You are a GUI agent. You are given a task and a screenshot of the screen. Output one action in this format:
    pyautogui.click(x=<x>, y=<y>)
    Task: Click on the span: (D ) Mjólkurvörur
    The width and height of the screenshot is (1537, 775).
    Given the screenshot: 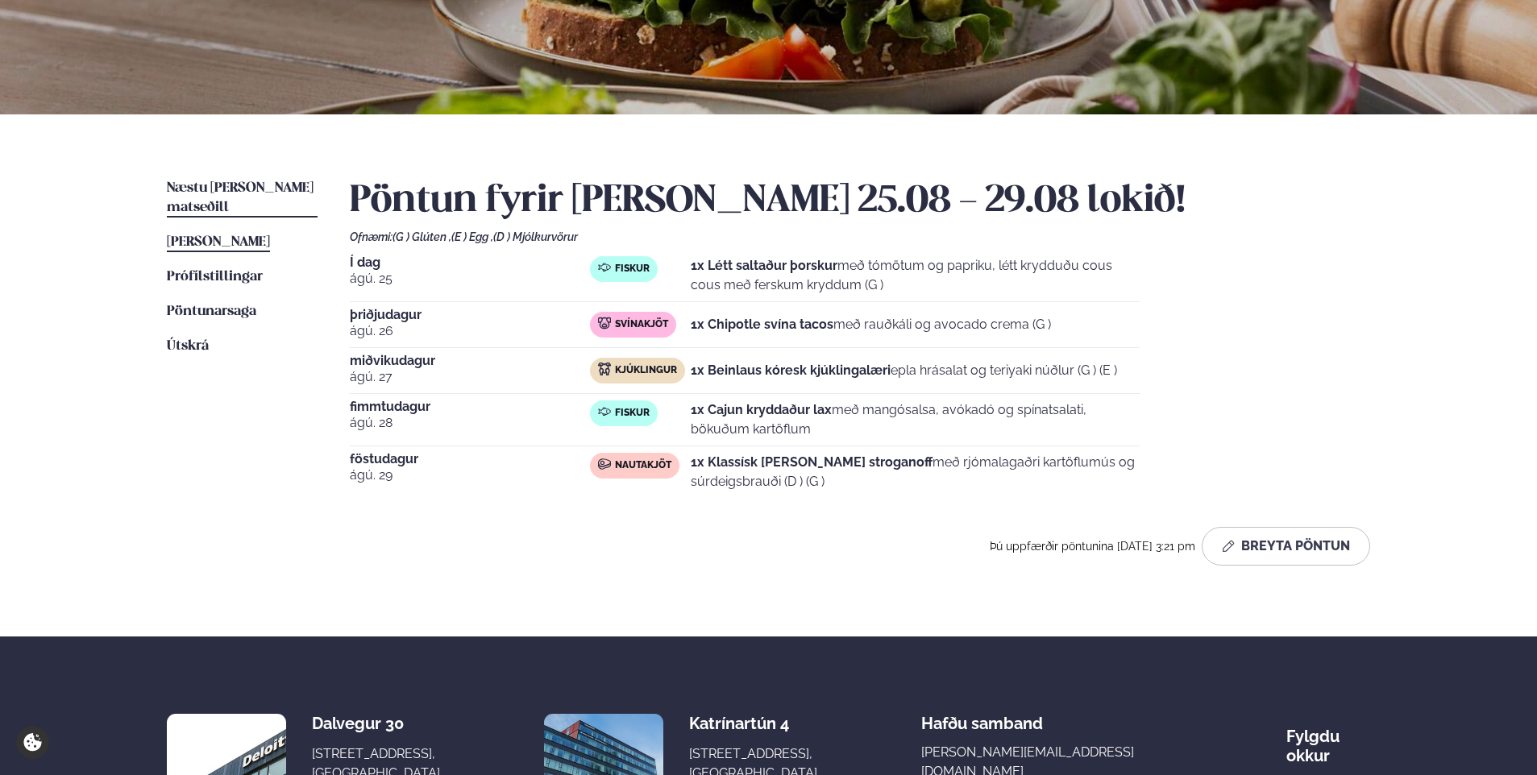 What is the action you would take?
    pyautogui.click(x=535, y=237)
    